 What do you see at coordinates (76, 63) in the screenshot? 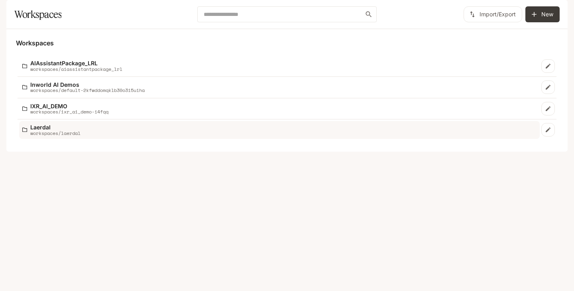
I see `p: AIAssistantPackage_LRL` at bounding box center [76, 63].